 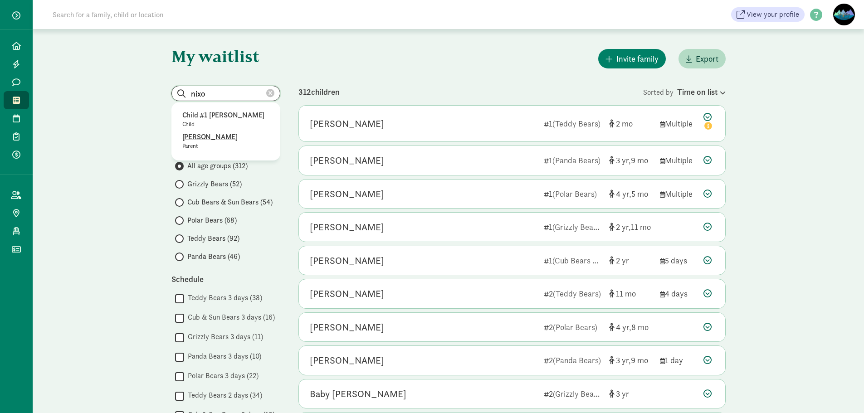 I want to click on p: Parent, so click(x=226, y=146).